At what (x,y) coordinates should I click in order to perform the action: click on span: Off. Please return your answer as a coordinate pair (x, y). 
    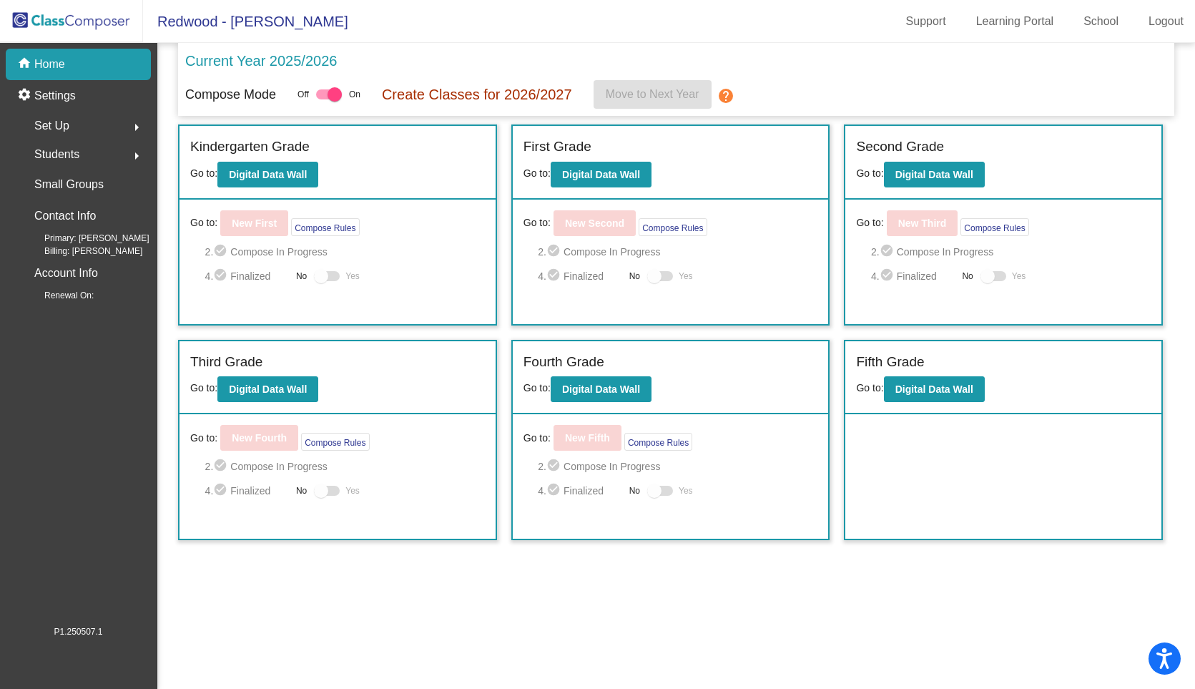
    Looking at the image, I should click on (303, 94).